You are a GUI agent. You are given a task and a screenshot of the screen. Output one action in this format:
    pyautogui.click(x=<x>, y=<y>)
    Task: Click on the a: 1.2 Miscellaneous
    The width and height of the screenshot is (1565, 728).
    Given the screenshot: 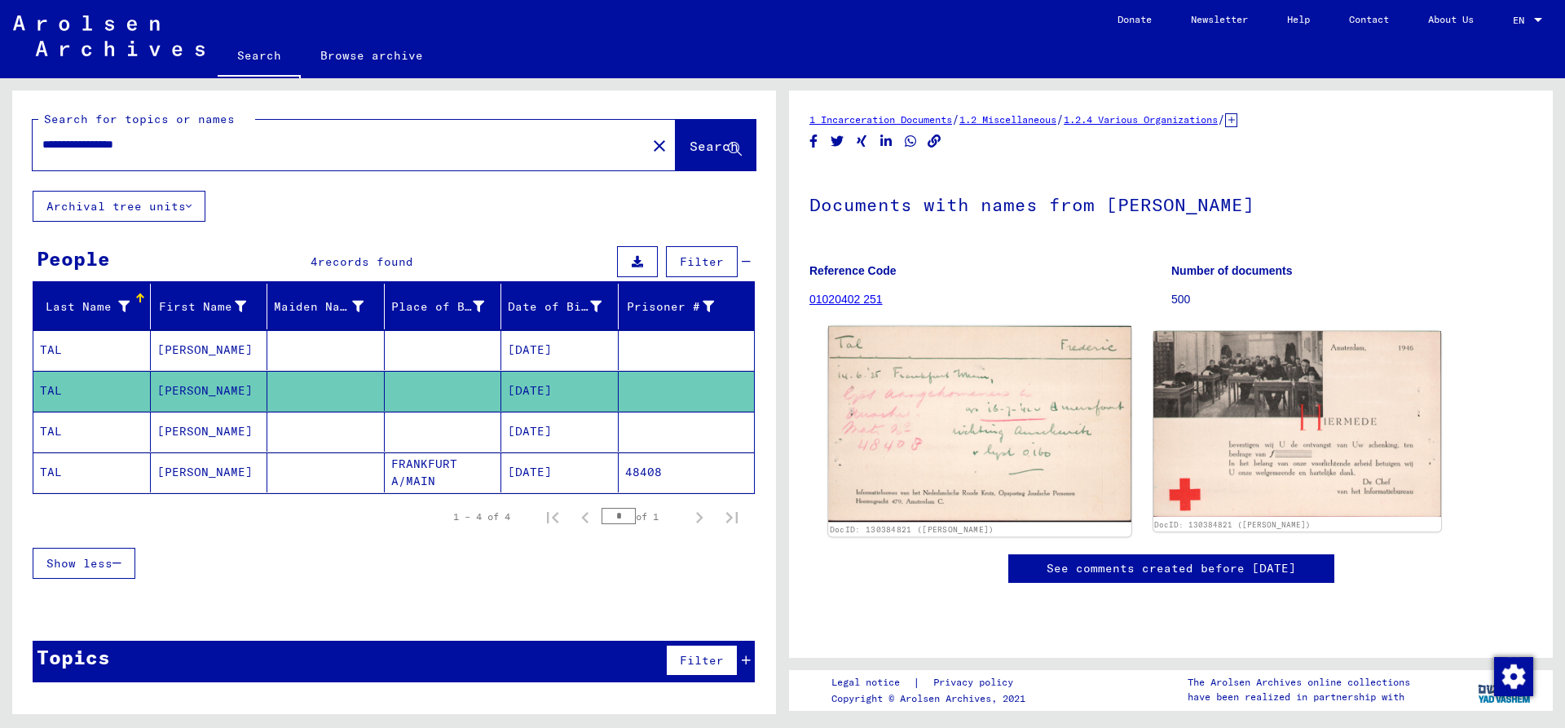 What is the action you would take?
    pyautogui.click(x=1007, y=119)
    